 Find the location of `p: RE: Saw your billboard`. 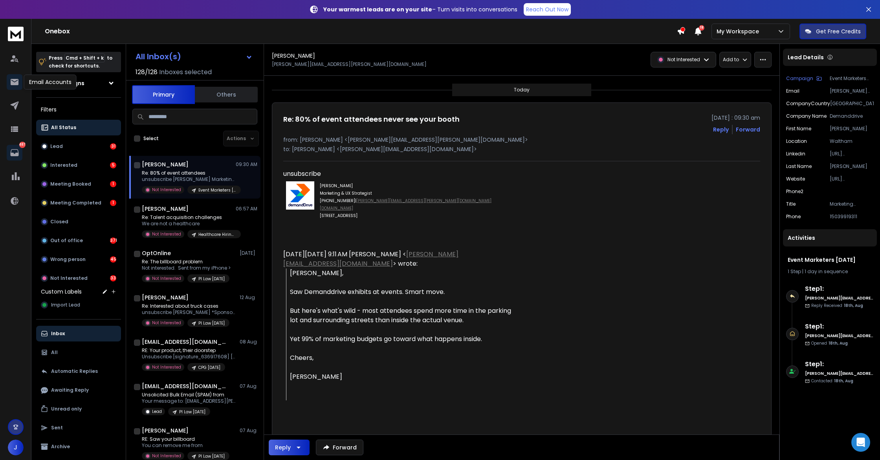

p: RE: Saw your billboard is located at coordinates (185, 439).